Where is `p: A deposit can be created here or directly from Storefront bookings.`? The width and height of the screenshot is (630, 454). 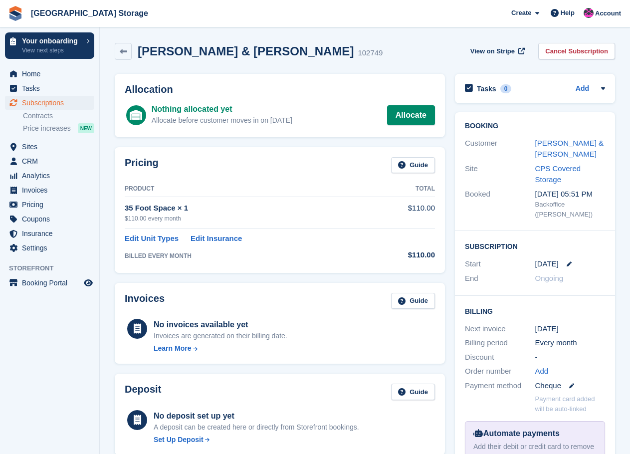
p: A deposit can be created here or directly from Storefront bookings. is located at coordinates (256, 427).